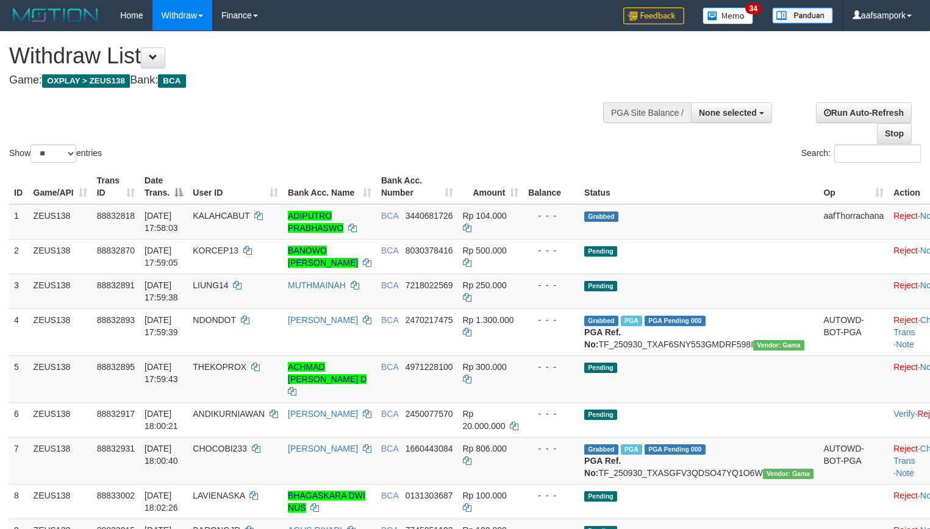 The image size is (930, 529). What do you see at coordinates (728, 16) in the screenshot?
I see `img: Button%20Memo.svg` at bounding box center [728, 16].